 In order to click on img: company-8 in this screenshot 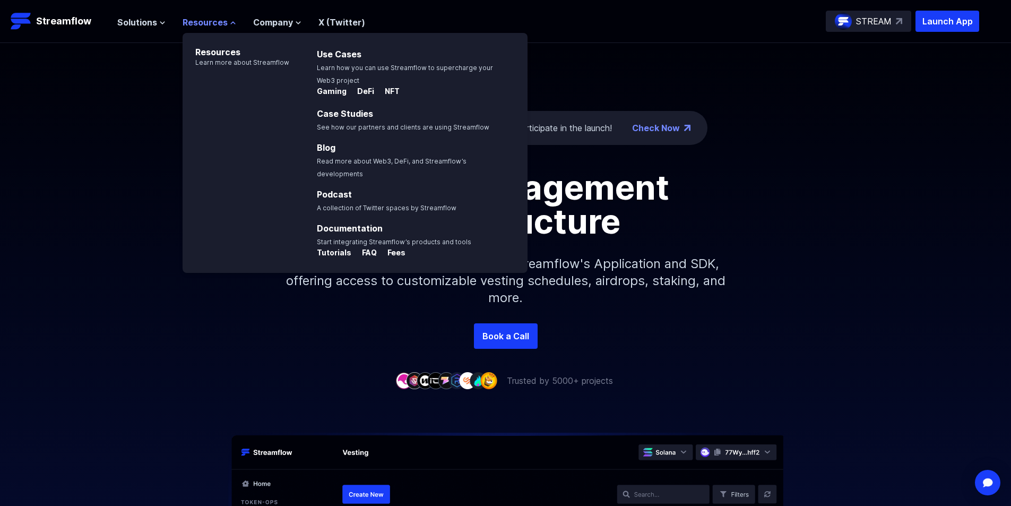, I will do `click(478, 380)`.